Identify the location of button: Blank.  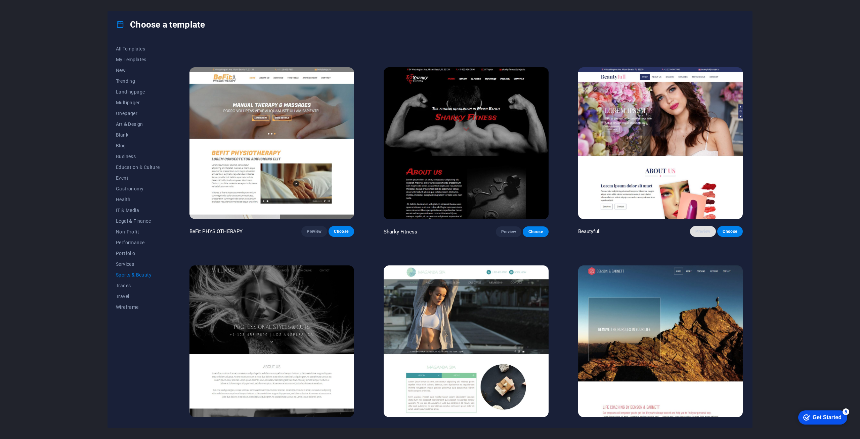
(138, 135).